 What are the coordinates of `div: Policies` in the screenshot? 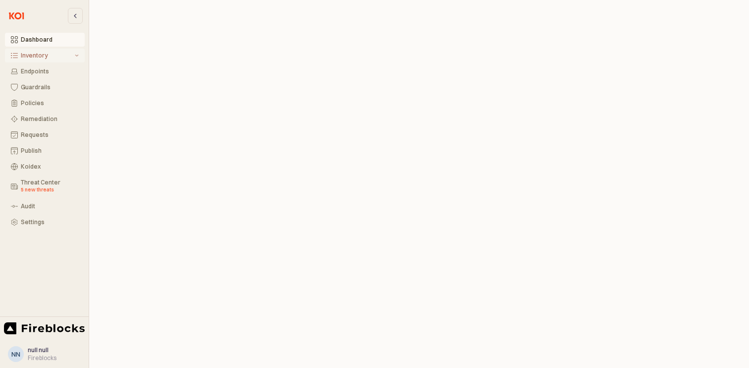 It's located at (50, 103).